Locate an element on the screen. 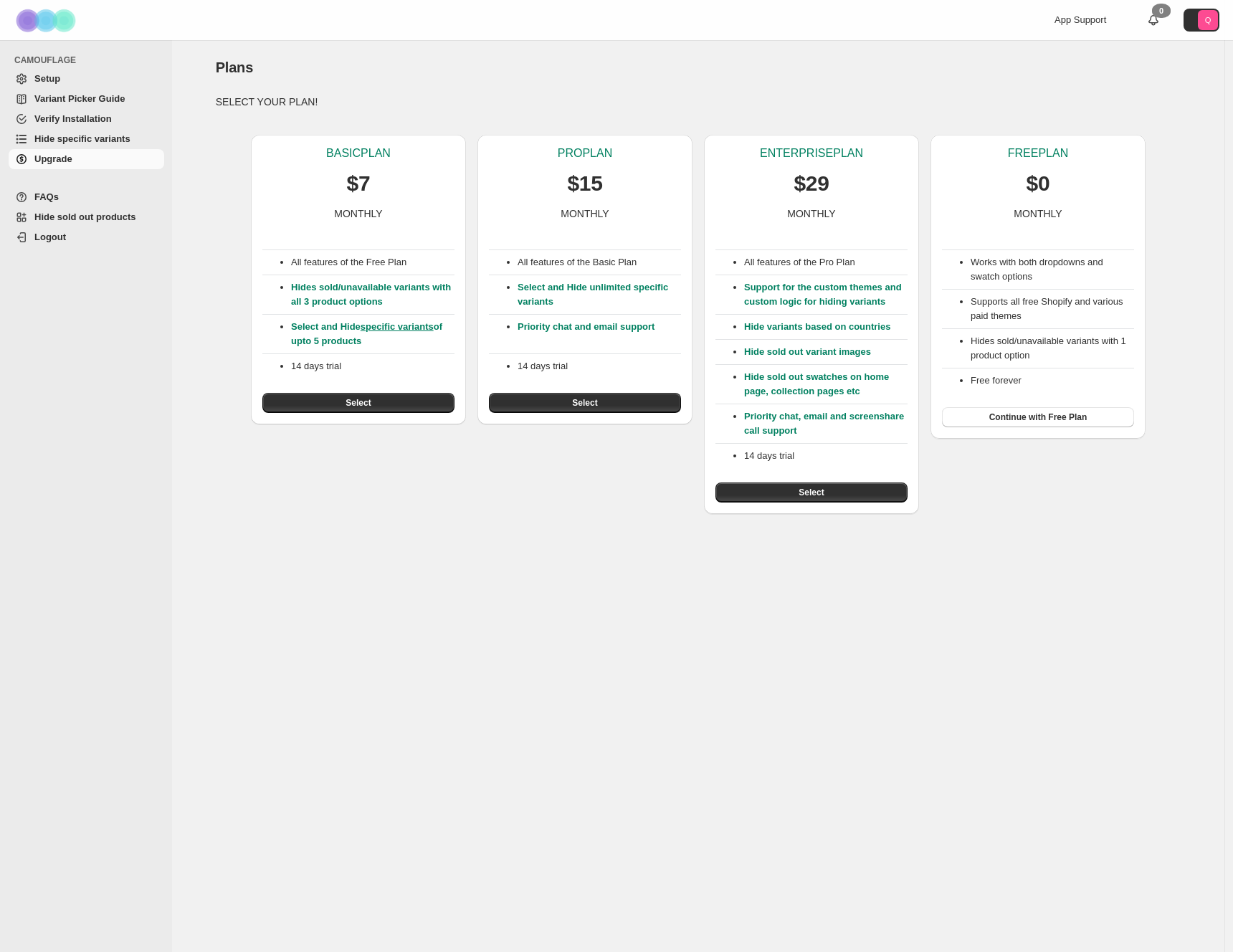 The image size is (1233, 952). a: FAQs is located at coordinates (86, 197).